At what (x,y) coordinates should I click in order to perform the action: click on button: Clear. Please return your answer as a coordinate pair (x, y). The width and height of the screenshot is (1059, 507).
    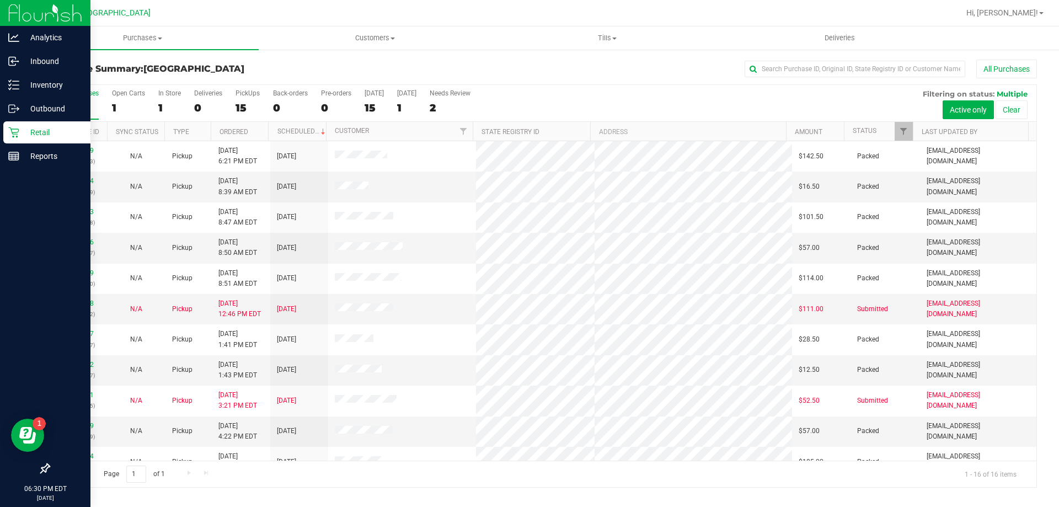
    Looking at the image, I should click on (1011, 110).